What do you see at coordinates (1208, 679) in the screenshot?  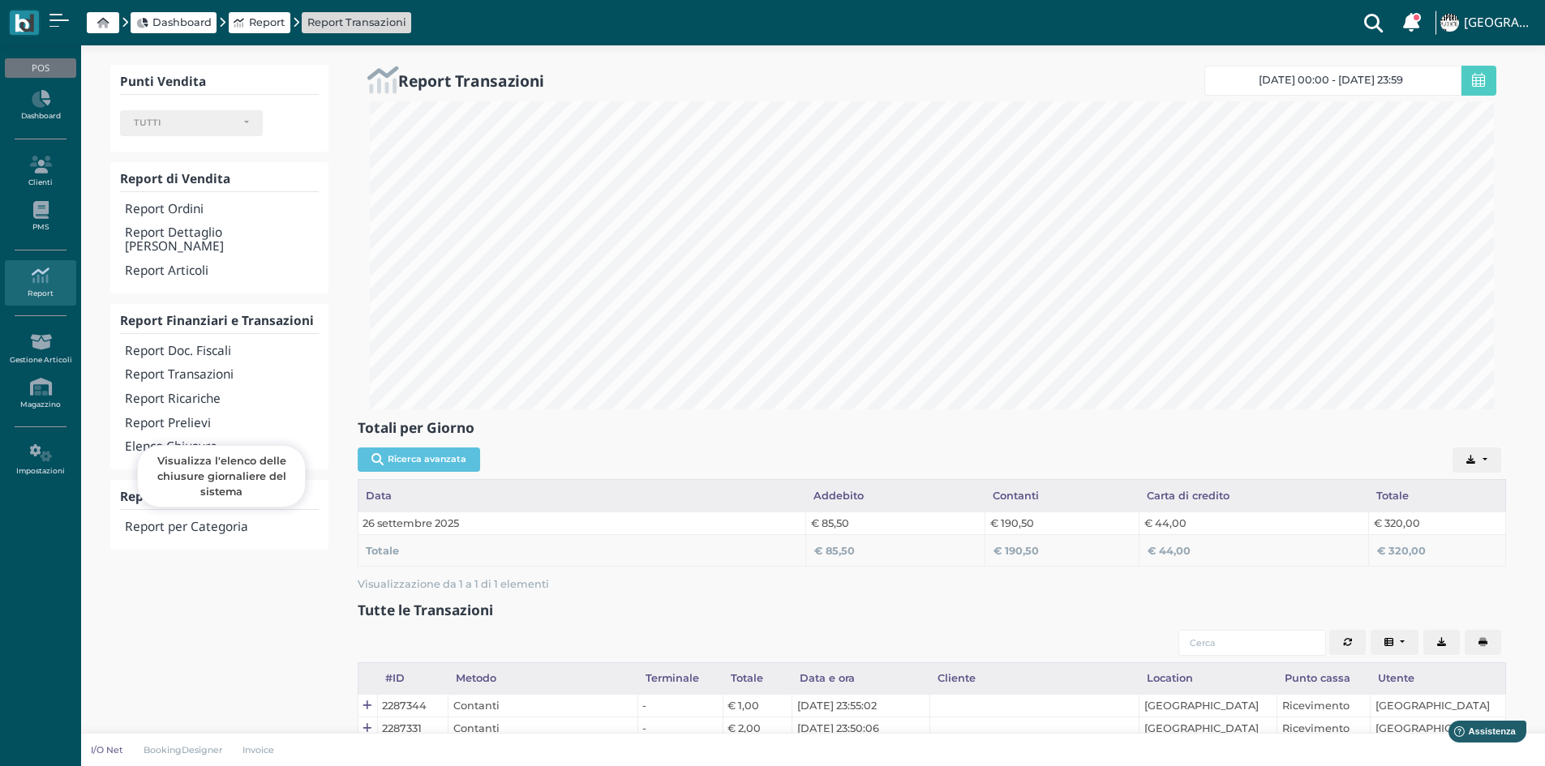 I see `div: Location` at bounding box center [1208, 679].